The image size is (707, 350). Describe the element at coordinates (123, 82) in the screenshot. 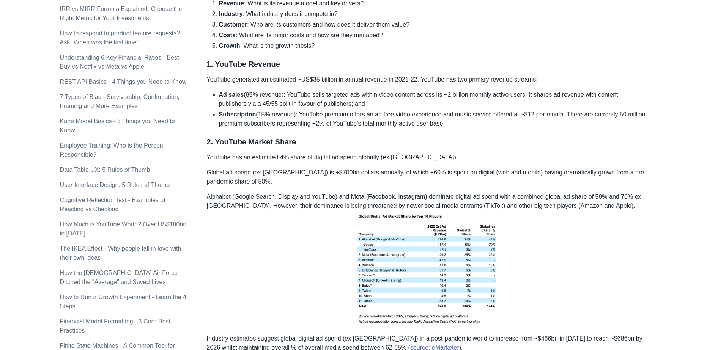

I see `a: REST API Basics - 4 Things you Need to Know` at that location.